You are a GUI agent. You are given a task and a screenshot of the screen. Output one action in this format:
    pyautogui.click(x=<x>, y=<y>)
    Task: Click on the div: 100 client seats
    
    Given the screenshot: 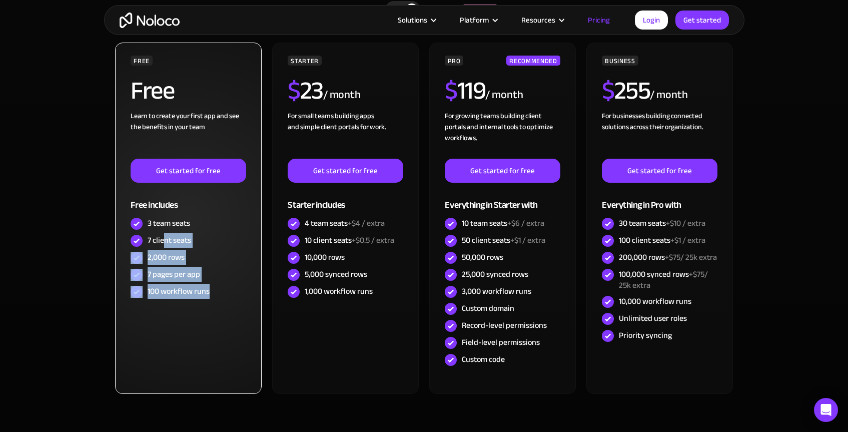 What is the action you would take?
    pyautogui.click(x=662, y=240)
    